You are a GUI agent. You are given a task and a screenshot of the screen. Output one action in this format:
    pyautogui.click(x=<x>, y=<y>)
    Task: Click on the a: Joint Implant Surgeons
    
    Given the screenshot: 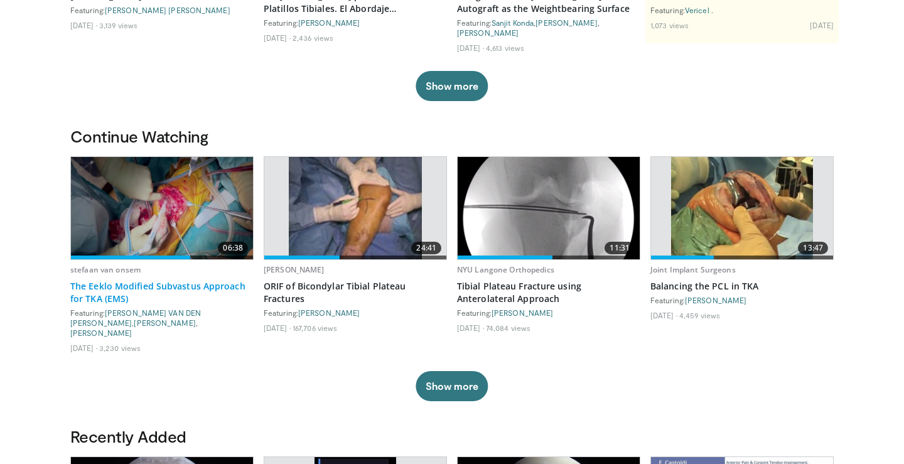 What is the action you would take?
    pyautogui.click(x=693, y=269)
    